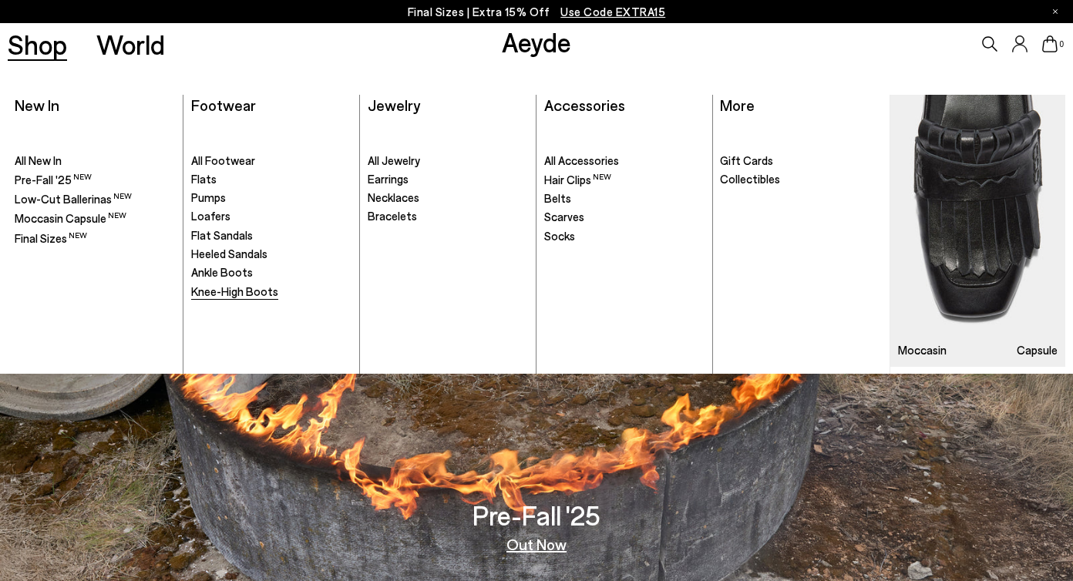  What do you see at coordinates (271, 161) in the screenshot?
I see `a: All Footwear` at bounding box center [271, 161].